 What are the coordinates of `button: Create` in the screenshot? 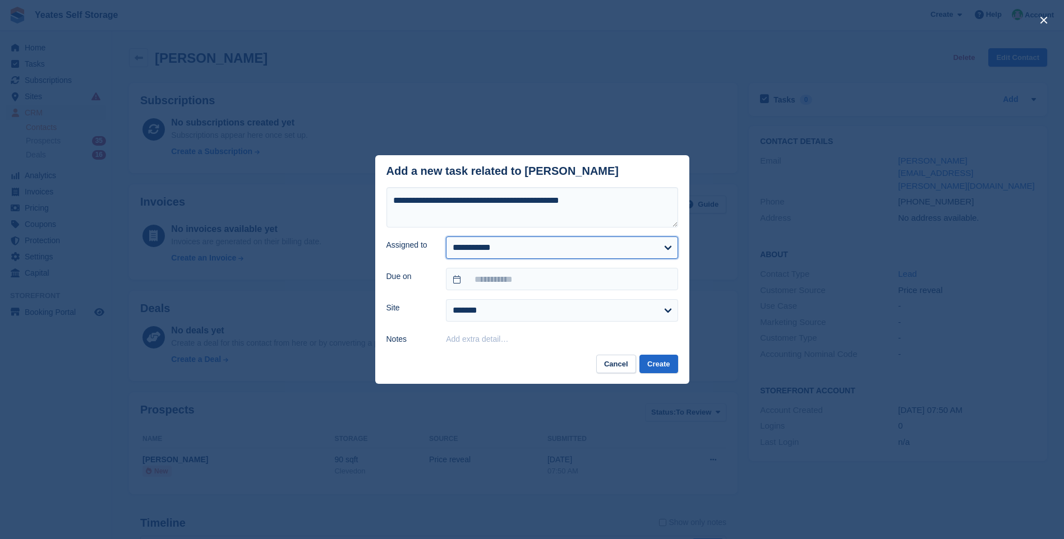 It's located at (658, 364).